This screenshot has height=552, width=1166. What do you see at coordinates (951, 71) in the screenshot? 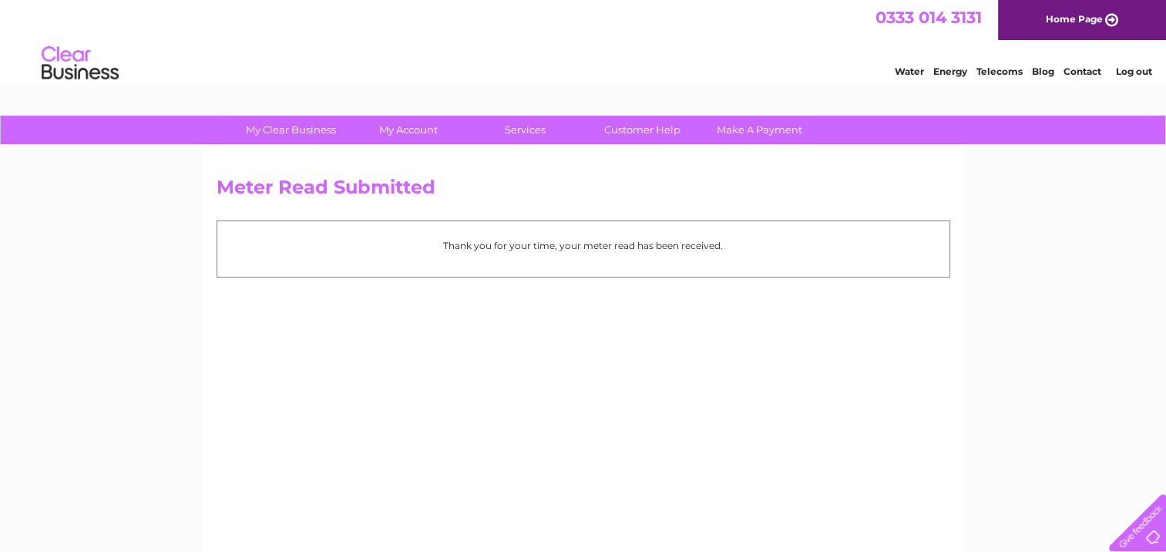
I see `a: Energy` at bounding box center [951, 71].